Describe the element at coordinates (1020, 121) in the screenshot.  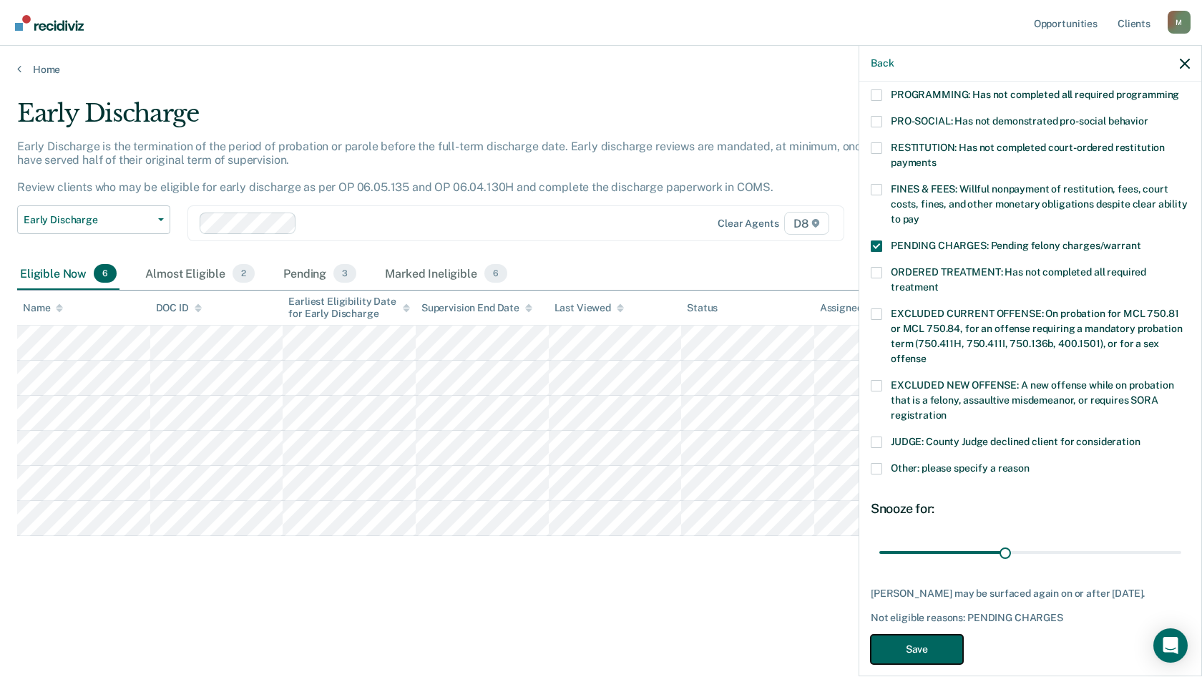
I see `span: PRO-SOCIAL: Has not demonstrated pro-social behavior` at that location.